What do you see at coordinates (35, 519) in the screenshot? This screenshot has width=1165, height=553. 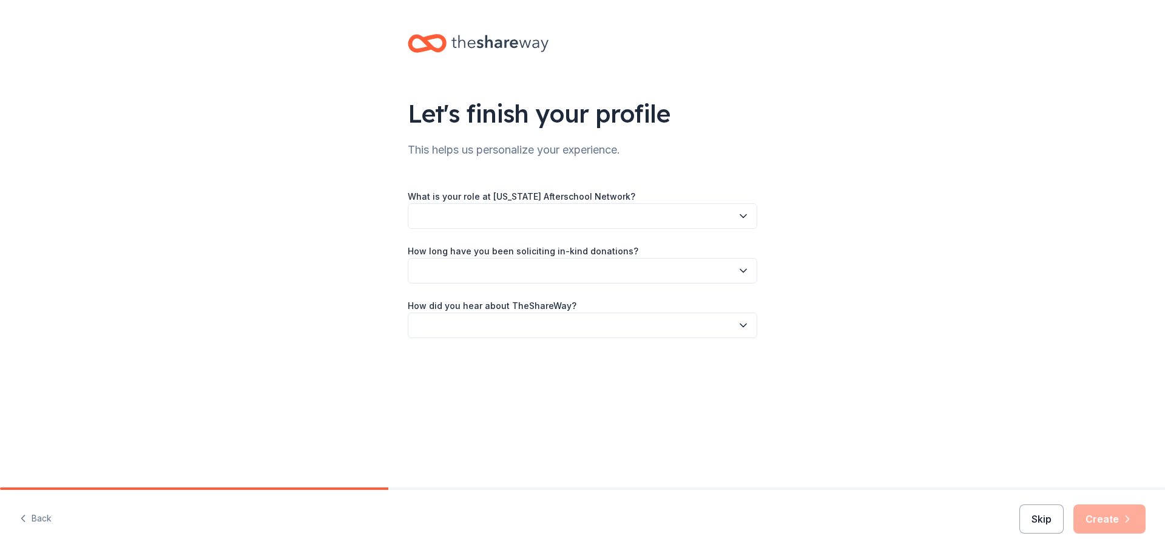 I see `button: Back` at bounding box center [35, 519].